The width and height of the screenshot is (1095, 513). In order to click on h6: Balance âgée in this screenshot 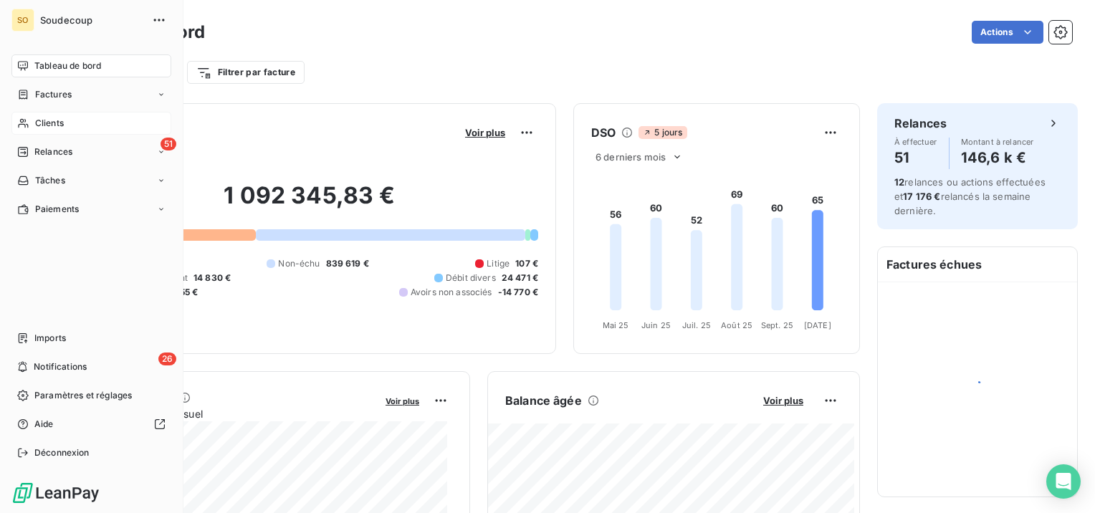, I will do `click(543, 401)`.